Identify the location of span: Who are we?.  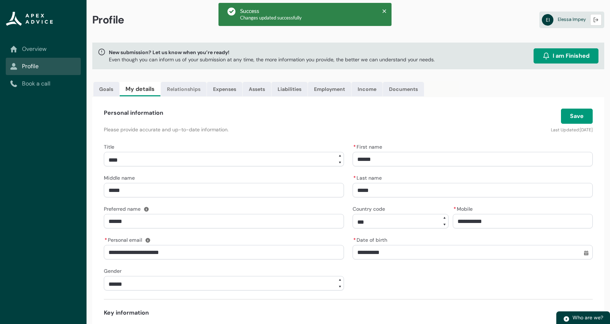
(588, 317).